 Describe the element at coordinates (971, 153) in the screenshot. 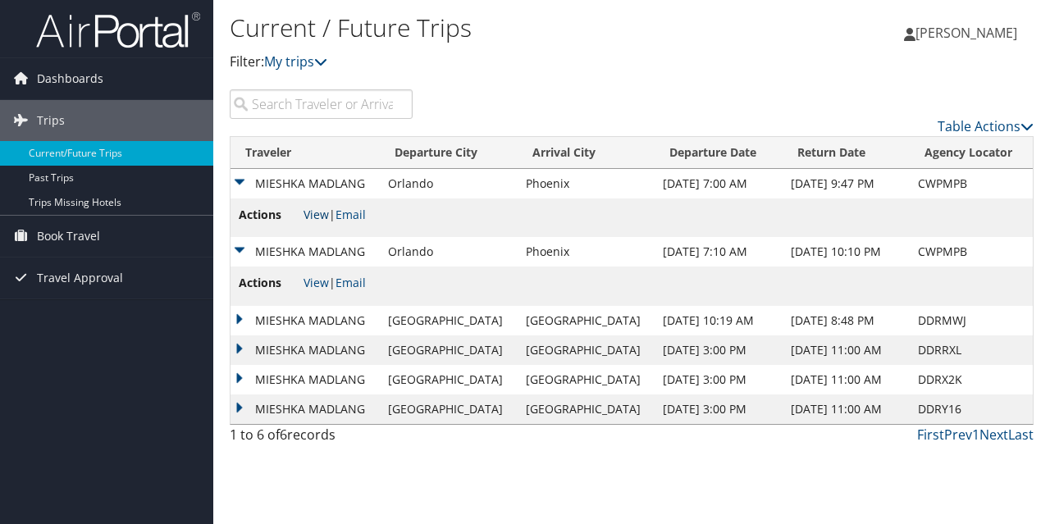

I see `th: Agency Locator: activate to sort column ascending` at that location.